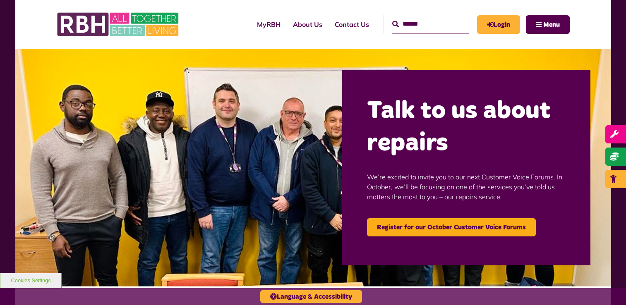 The width and height of the screenshot is (626, 305). Describe the element at coordinates (551, 25) in the screenshot. I see `span: Menu` at that location.